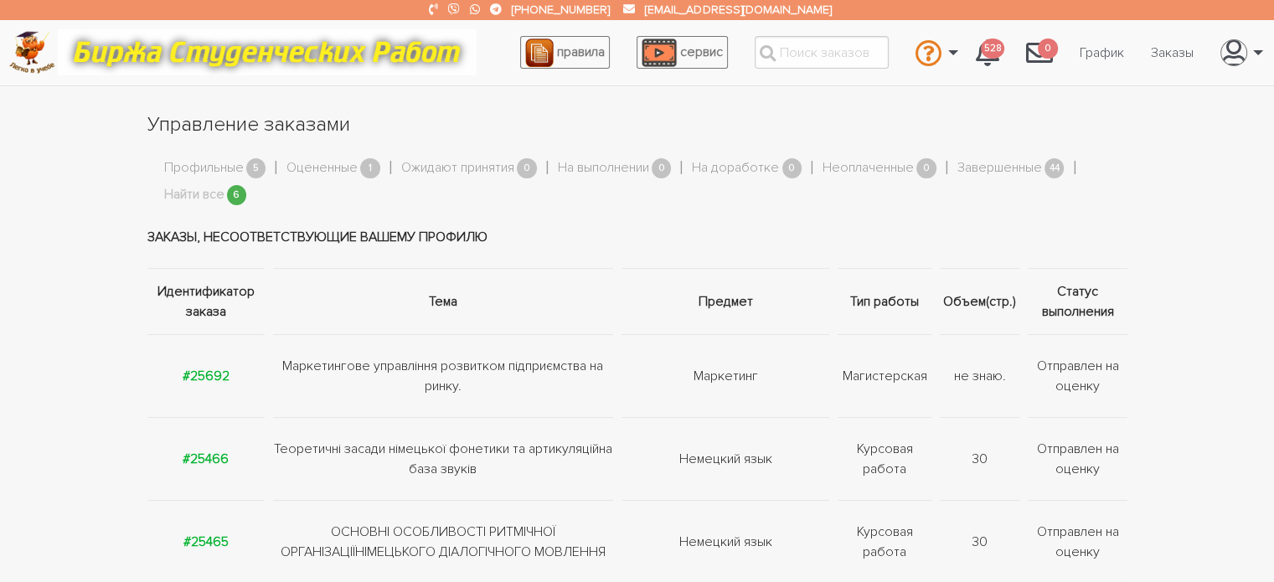 The height and width of the screenshot is (582, 1274). I want to click on a: Профильные, so click(204, 168).